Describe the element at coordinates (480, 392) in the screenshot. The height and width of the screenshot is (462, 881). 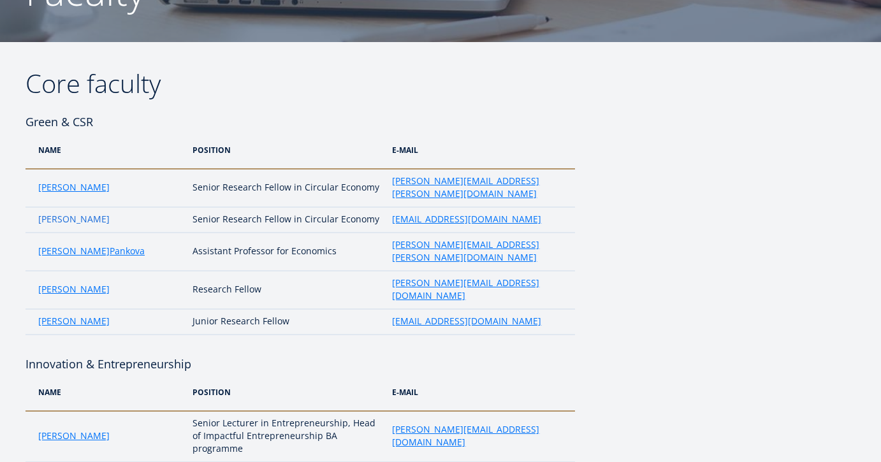
I see `th: e-MAIL` at that location.